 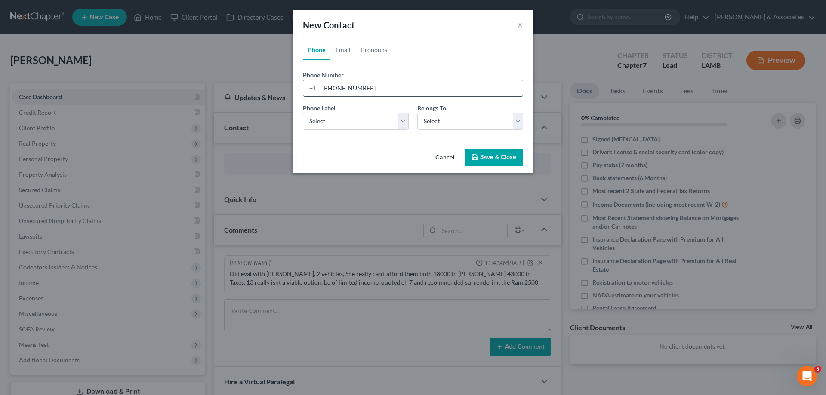 What do you see at coordinates (817, 369) in the screenshot?
I see `span: 5` at bounding box center [817, 369].